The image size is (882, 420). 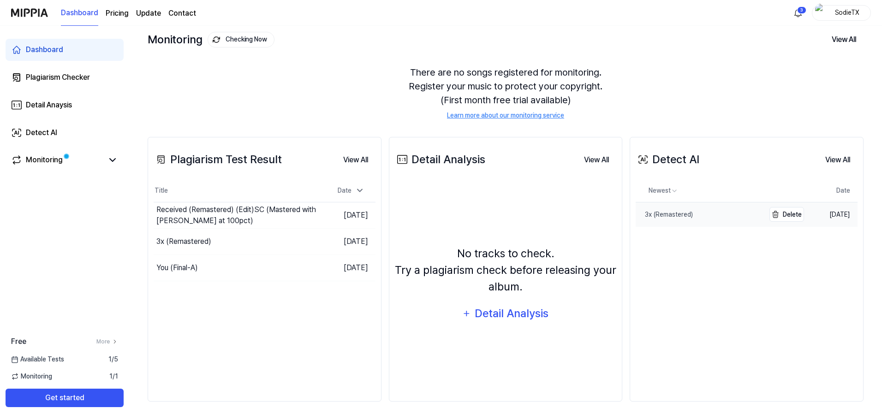 What do you see at coordinates (65, 77) in the screenshot?
I see `a: Plagiarism Checker` at bounding box center [65, 77].